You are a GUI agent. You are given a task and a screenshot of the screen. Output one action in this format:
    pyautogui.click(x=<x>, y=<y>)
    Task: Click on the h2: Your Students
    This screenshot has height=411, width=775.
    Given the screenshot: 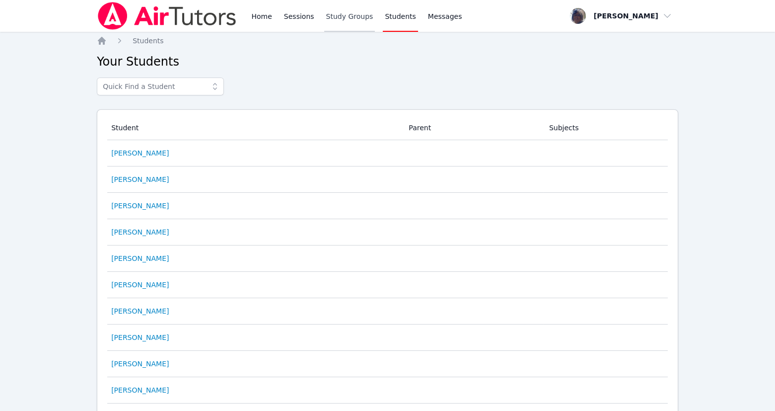 What is the action you would take?
    pyautogui.click(x=387, y=62)
    